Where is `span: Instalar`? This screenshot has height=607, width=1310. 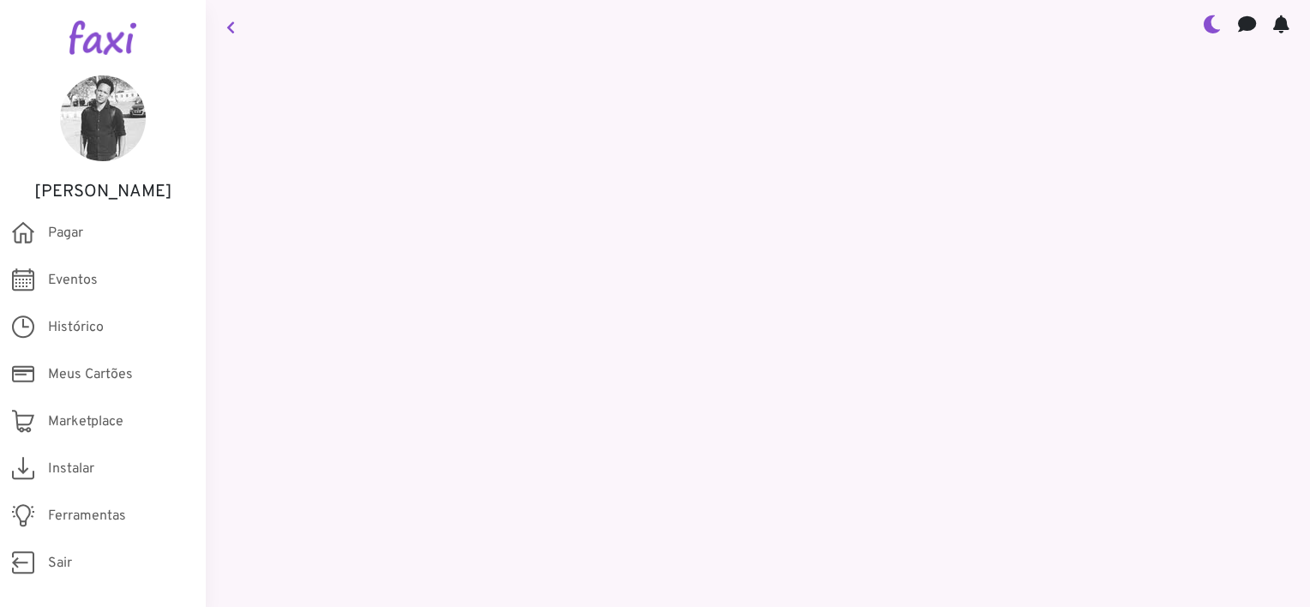
span: Instalar is located at coordinates (71, 469).